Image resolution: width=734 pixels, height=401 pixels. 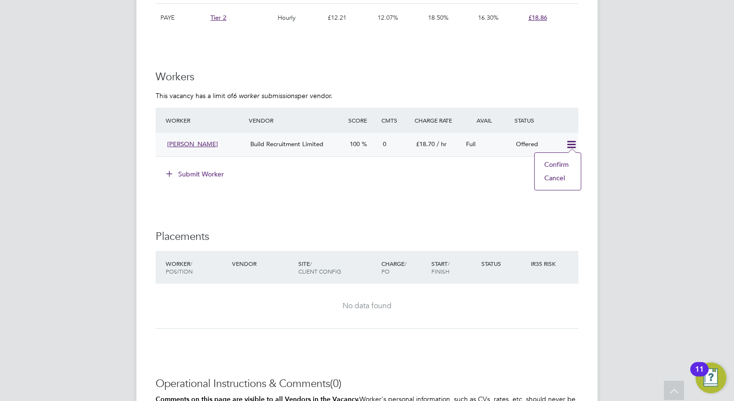 I want to click on button: Open Resource Center, 11 new notifications, so click(x=711, y=378).